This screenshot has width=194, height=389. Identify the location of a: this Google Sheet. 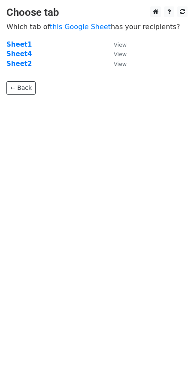
(80, 27).